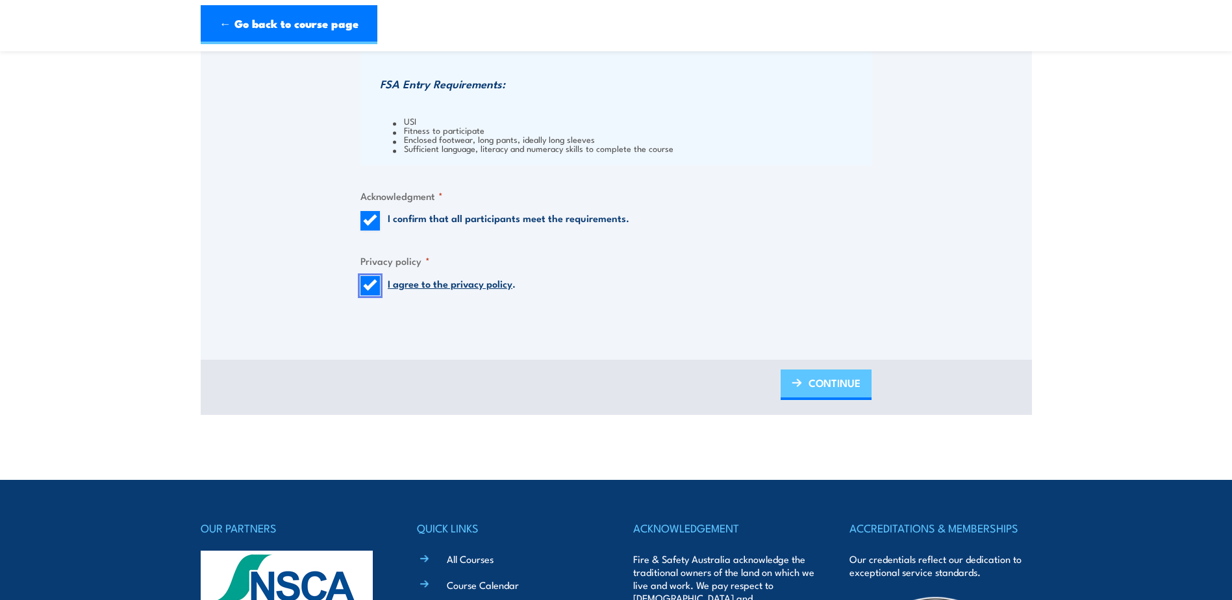 The image size is (1232, 600). Describe the element at coordinates (631, 148) in the screenshot. I see `li: Sufficient language, literacy and numeracy skills to complete the course` at that location.